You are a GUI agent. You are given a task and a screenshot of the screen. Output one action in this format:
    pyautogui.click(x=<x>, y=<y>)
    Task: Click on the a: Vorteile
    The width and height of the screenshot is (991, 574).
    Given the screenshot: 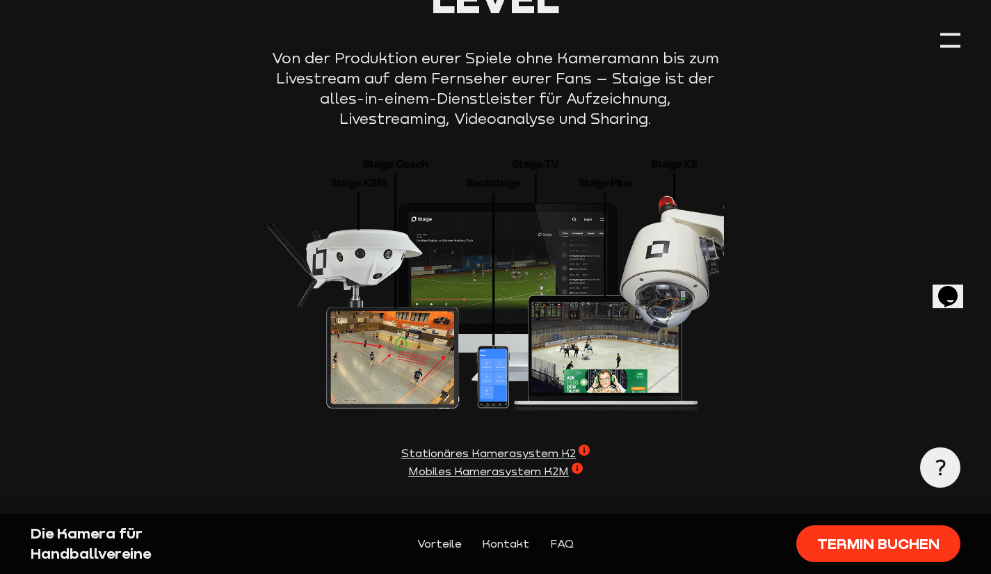 What is the action you would take?
    pyautogui.click(x=440, y=543)
    